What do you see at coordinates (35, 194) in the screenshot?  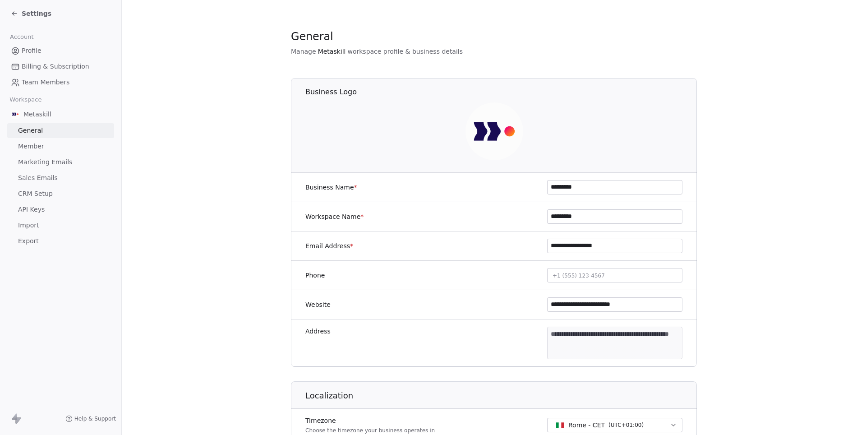 I see `span: CRM Setup` at bounding box center [35, 194].